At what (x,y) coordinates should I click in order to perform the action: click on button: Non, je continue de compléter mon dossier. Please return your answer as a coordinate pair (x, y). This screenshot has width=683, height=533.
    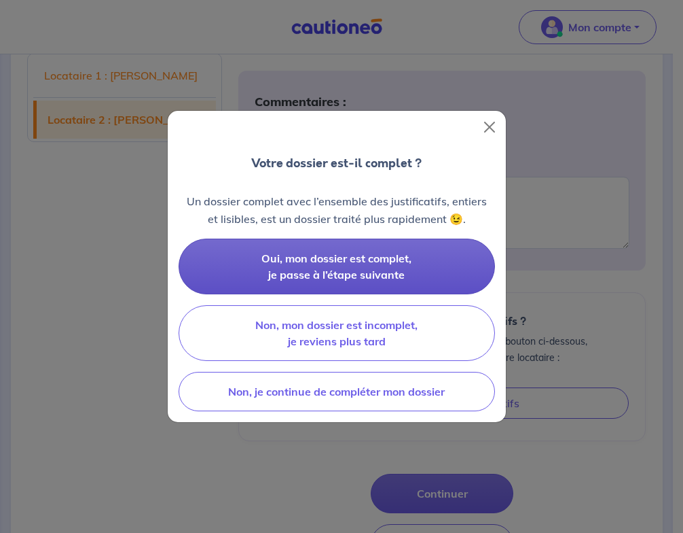
    Looking at the image, I should click on (337, 391).